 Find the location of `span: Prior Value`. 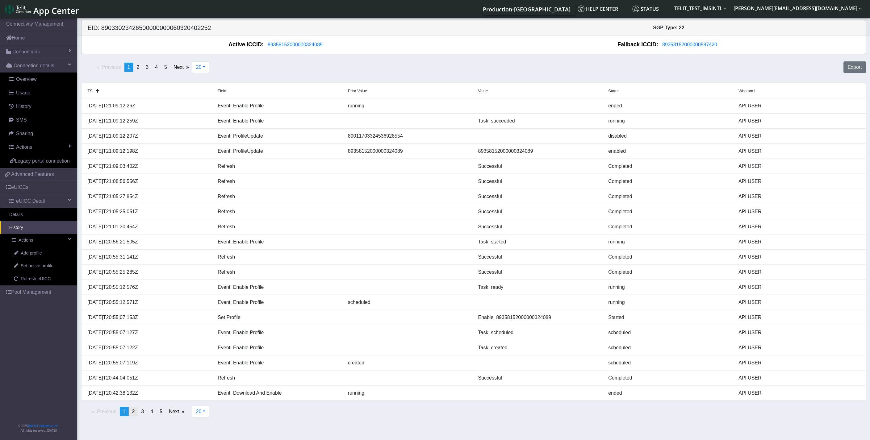

span: Prior Value is located at coordinates (358, 91).